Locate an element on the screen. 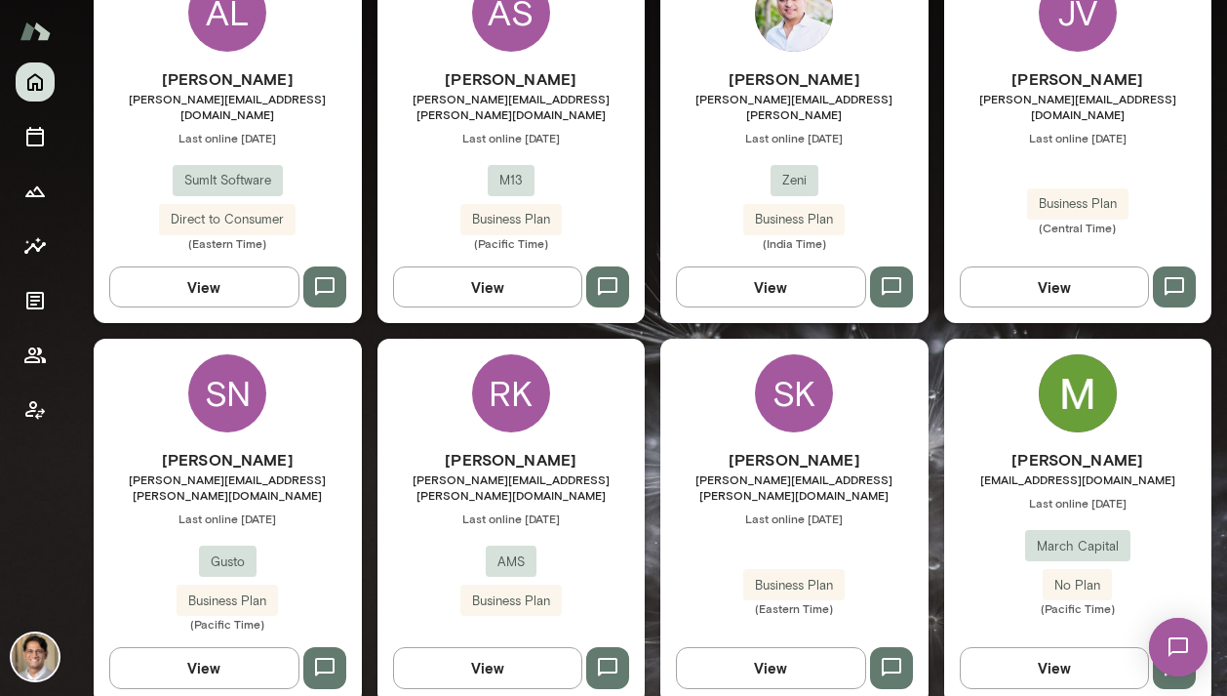 The height and width of the screenshot is (696, 1227). div: RK is located at coordinates (511, 393).